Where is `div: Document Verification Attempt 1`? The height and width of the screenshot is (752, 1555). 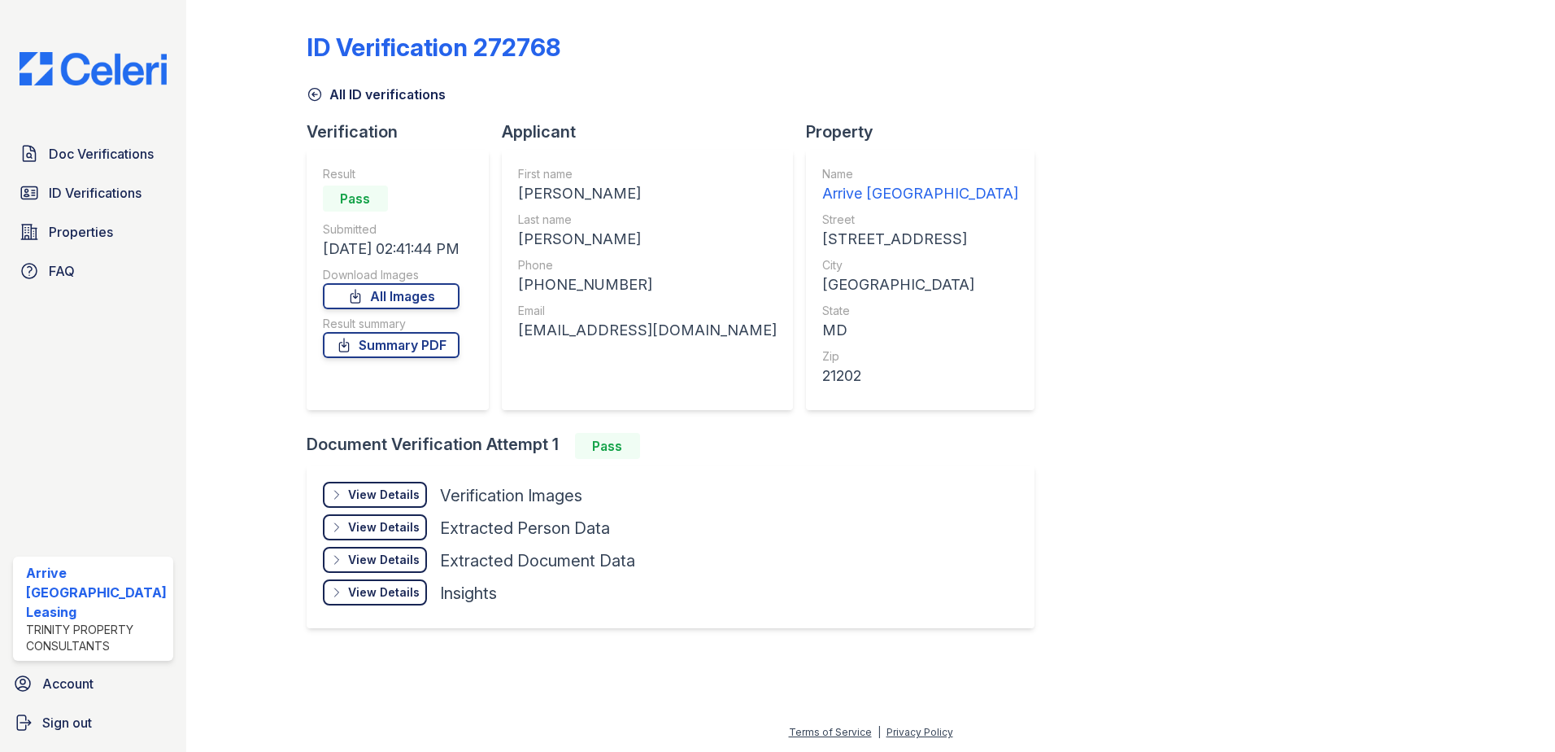
div: Document Verification Attempt 1 is located at coordinates (677, 446).